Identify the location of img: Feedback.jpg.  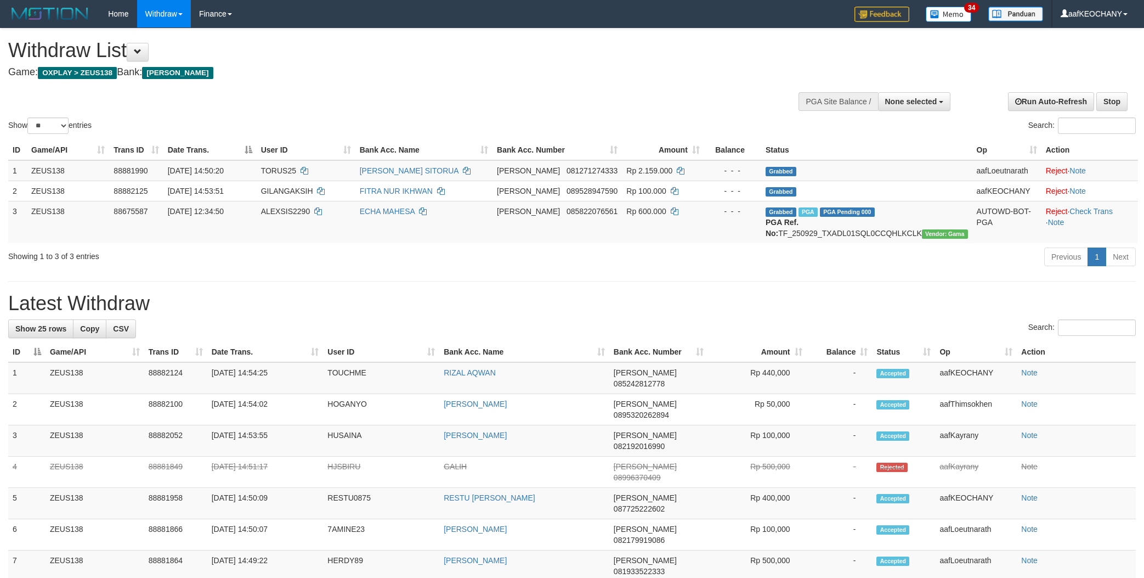
(882, 14).